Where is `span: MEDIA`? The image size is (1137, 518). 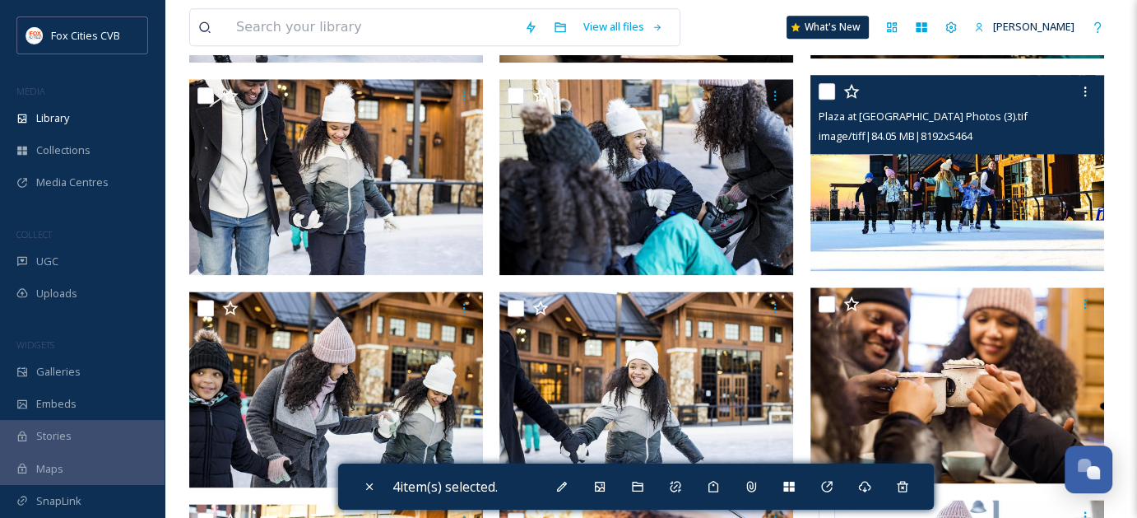
span: MEDIA is located at coordinates (30, 91).